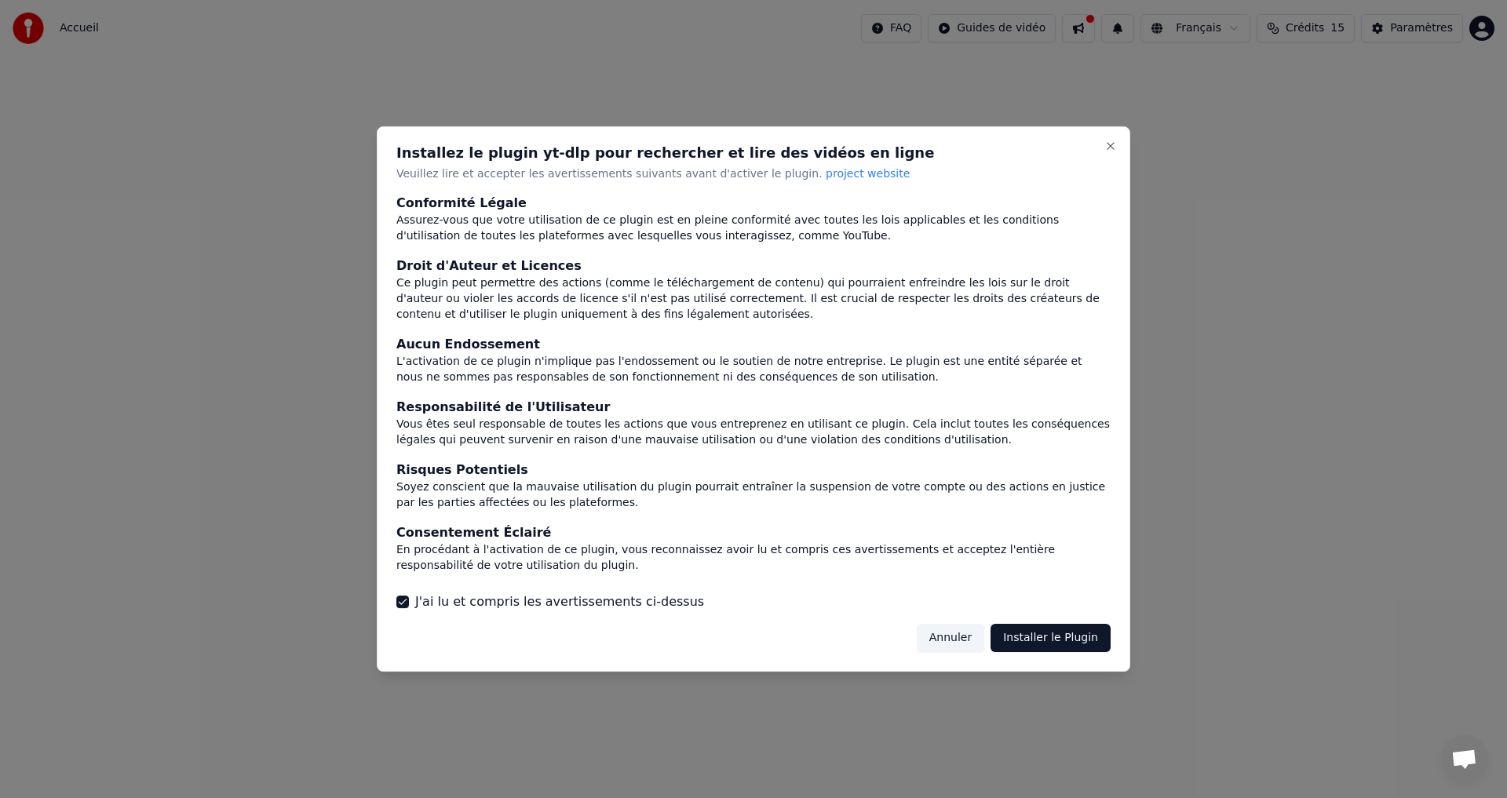 The height and width of the screenshot is (798, 1507). Describe the element at coordinates (867, 173) in the screenshot. I see `span: project website` at that location.